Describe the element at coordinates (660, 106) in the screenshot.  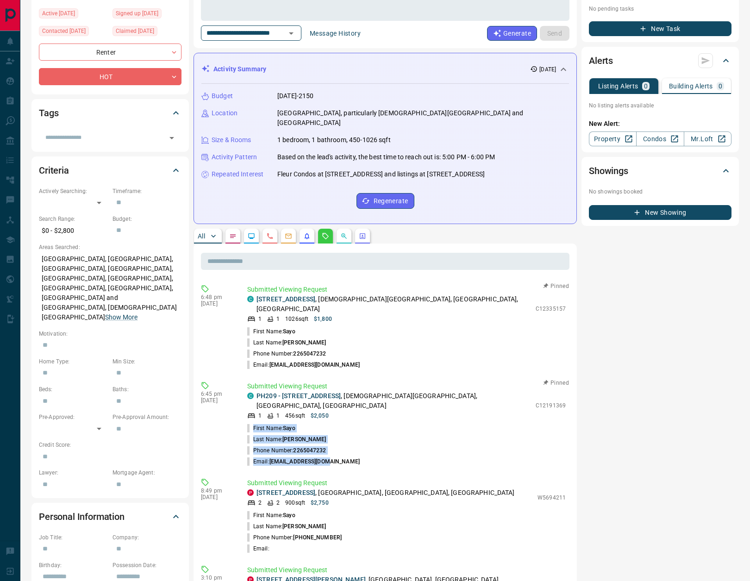
I see `p: No listing alerts available` at that location.